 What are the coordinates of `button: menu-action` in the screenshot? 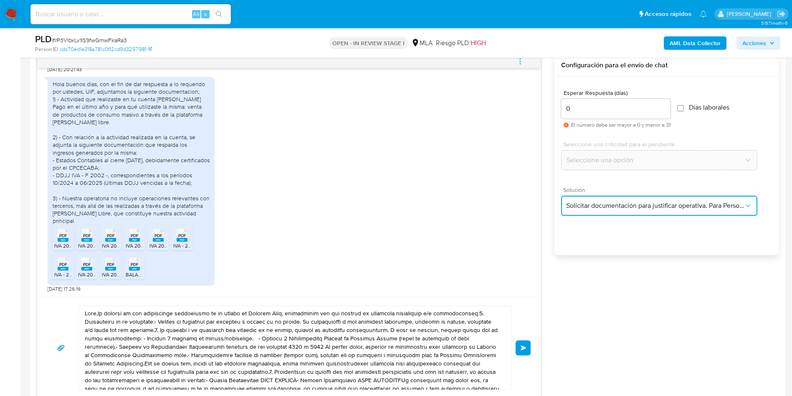 It's located at (520, 61).